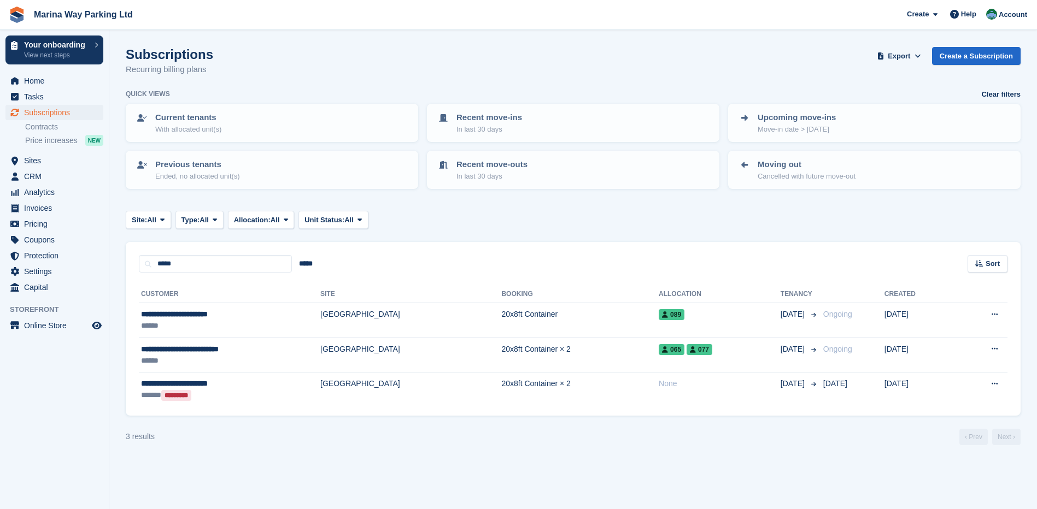 This screenshot has width=1037, height=509. I want to click on span: Subscriptions, so click(57, 113).